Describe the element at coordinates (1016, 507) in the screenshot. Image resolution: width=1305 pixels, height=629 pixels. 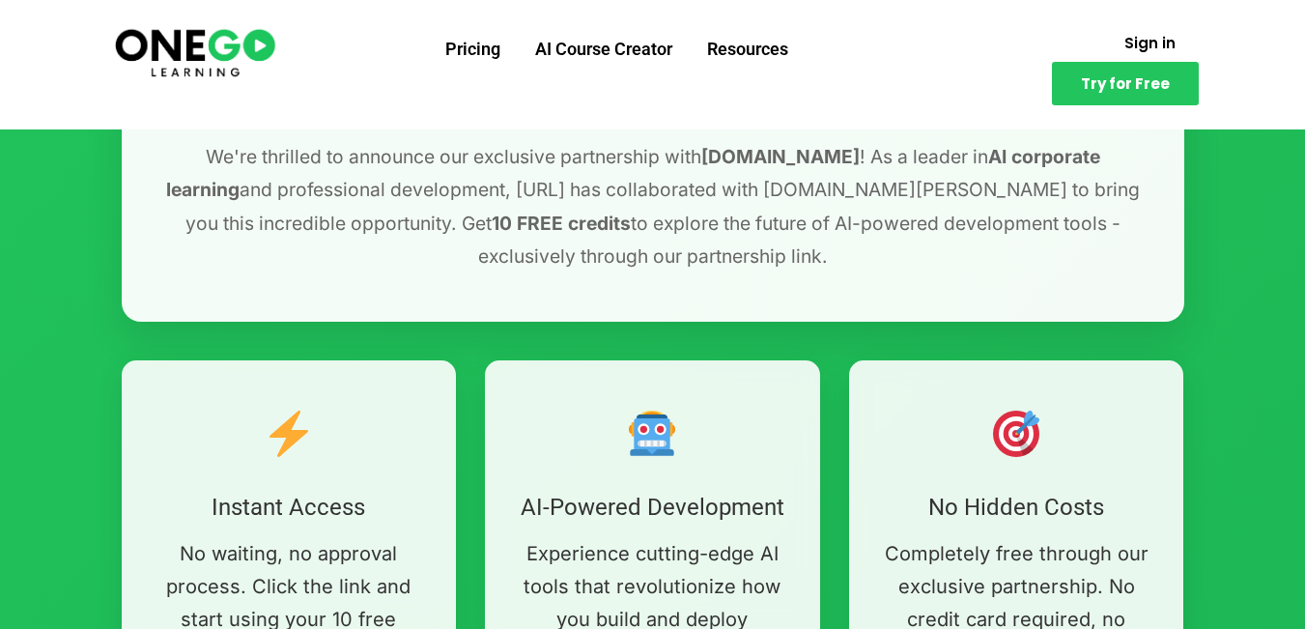
I see `h3: No Hidden Costs` at that location.